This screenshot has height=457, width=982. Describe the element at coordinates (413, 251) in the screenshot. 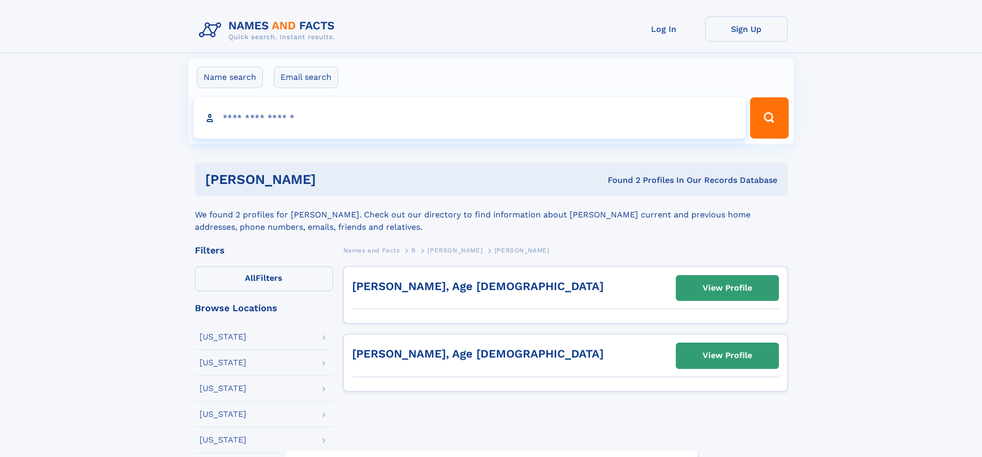

I see `span: B` at that location.